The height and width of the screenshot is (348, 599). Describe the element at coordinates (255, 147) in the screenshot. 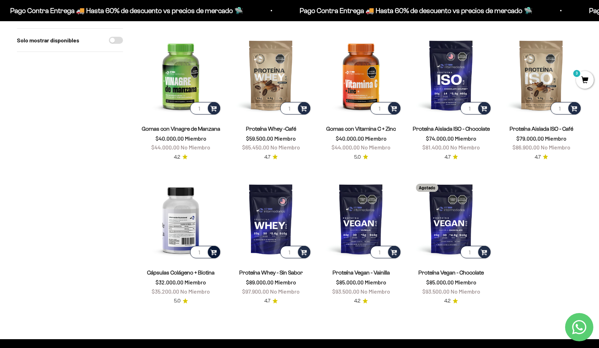

I see `span: $65.450,00` at that location.